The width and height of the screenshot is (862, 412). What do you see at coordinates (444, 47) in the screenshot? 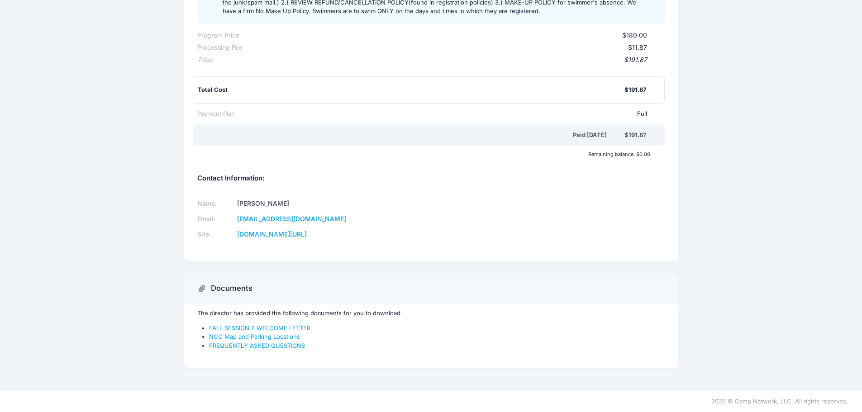
I see `div: $11.87` at bounding box center [444, 47].